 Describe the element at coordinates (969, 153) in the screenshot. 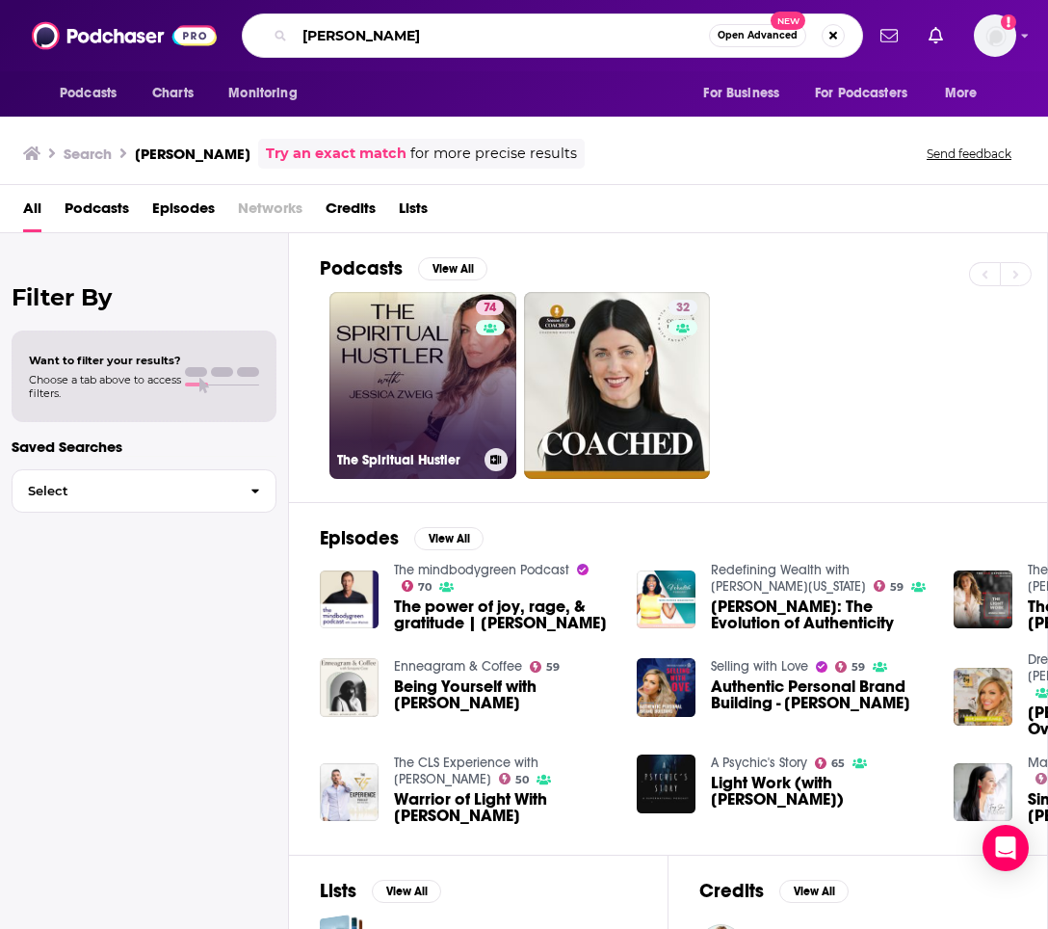

I see `button: Send feedback` at that location.